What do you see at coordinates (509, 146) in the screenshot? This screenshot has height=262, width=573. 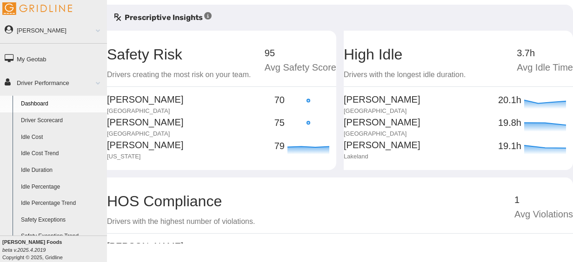 I see `p: 19.1h` at bounding box center [509, 146].